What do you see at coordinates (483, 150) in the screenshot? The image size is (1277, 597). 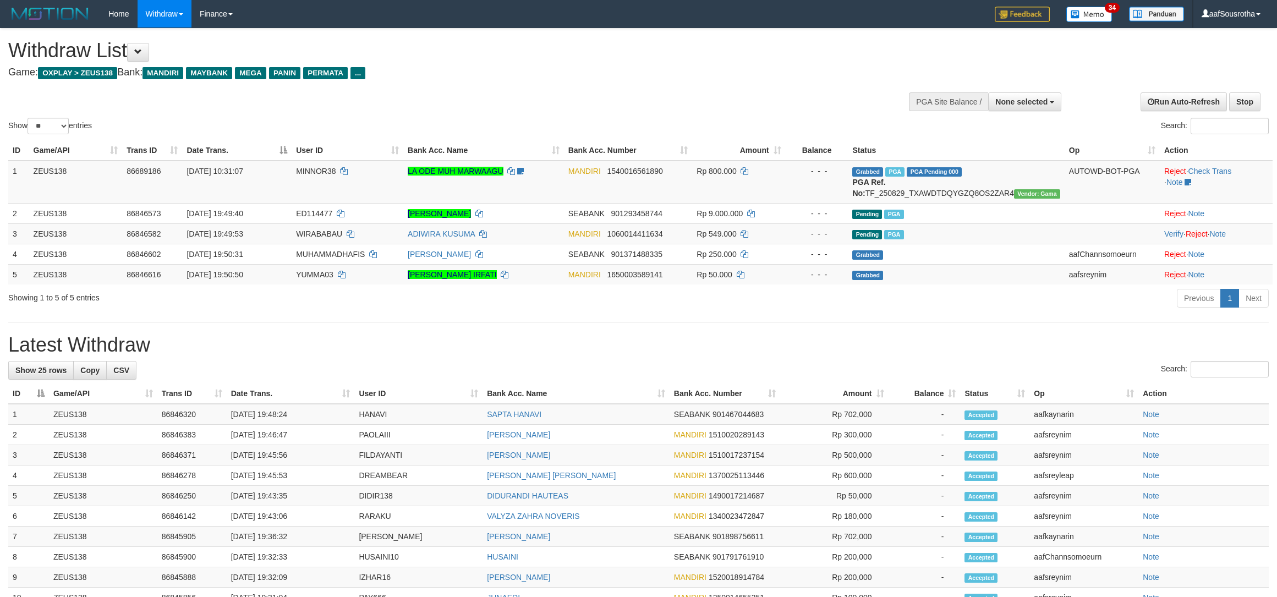 I see `th: Bank Acc. Name: activate to sort column ascending` at bounding box center [483, 150].